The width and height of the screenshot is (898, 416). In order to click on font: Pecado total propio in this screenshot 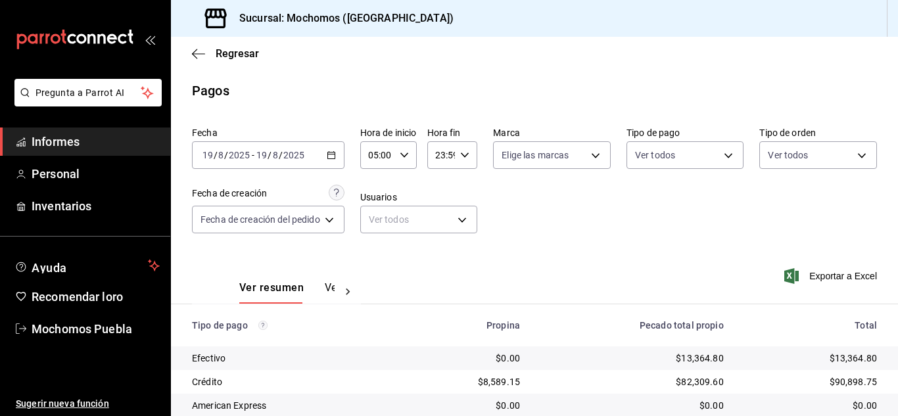, I will do `click(682, 326)`.